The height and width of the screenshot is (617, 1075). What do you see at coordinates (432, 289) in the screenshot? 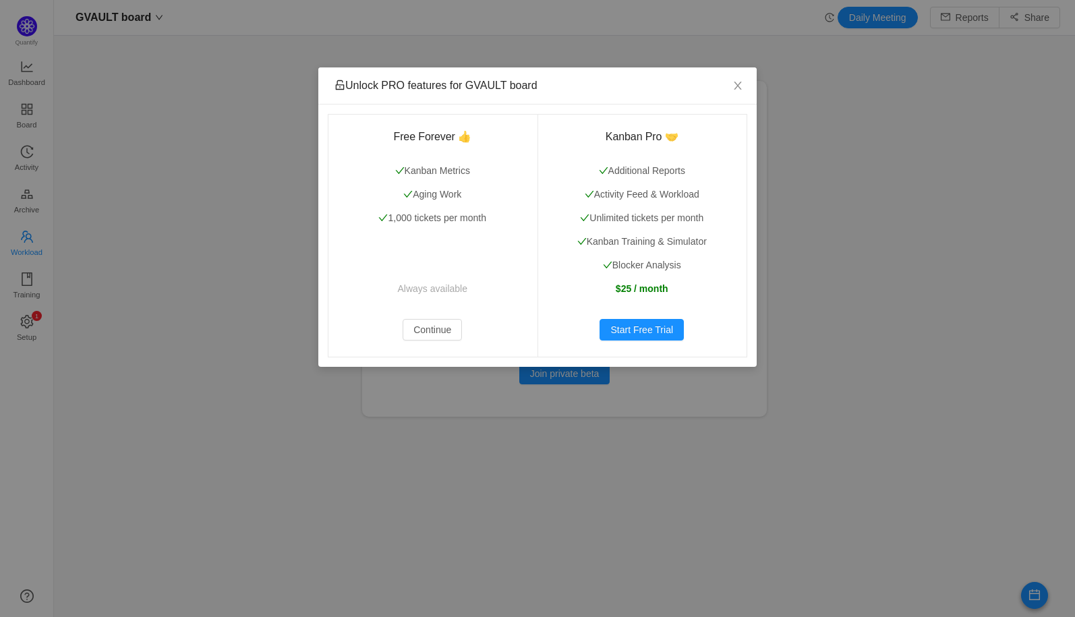
I see `p: Always available` at bounding box center [432, 289].